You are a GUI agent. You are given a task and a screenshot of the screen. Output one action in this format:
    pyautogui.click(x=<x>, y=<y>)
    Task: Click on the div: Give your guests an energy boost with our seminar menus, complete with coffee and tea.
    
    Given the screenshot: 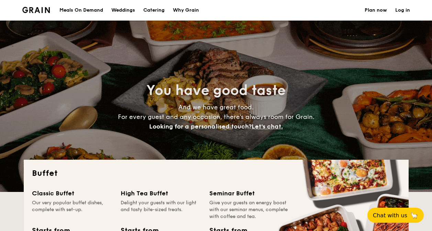 What is the action you would take?
    pyautogui.click(x=249, y=210)
    